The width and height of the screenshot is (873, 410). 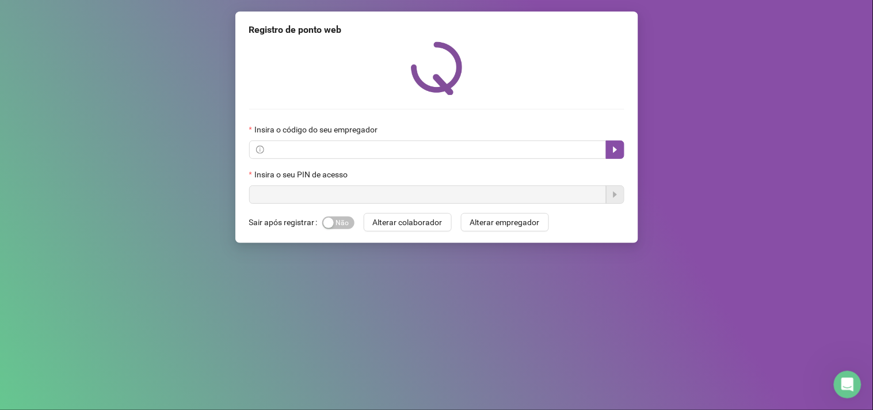 What do you see at coordinates (615, 150) in the screenshot?
I see `span: caret-right` at bounding box center [615, 150].